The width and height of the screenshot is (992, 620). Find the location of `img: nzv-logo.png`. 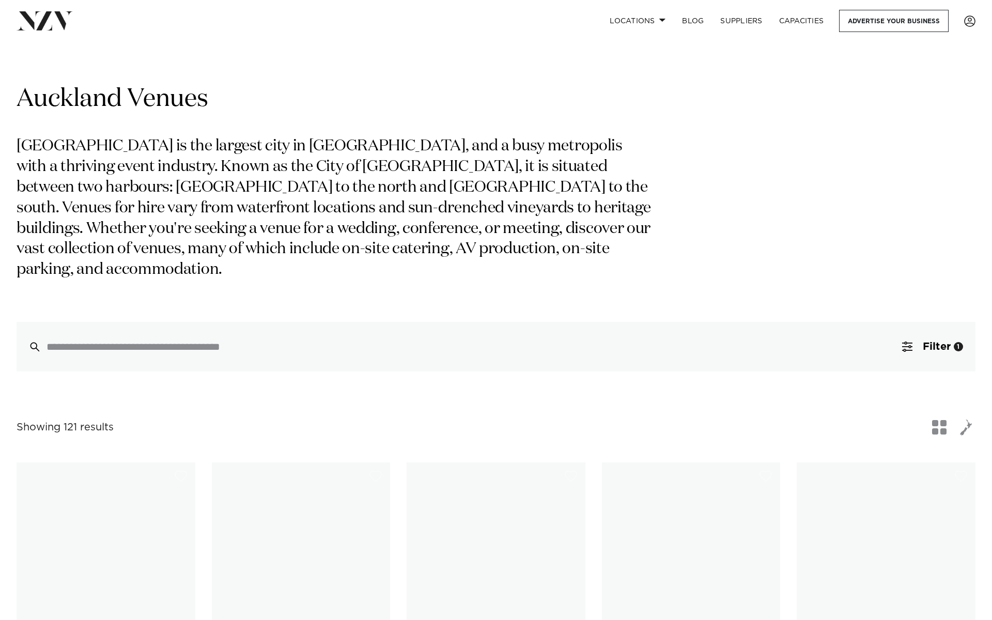

img: nzv-logo.png is located at coordinates (44, 21).